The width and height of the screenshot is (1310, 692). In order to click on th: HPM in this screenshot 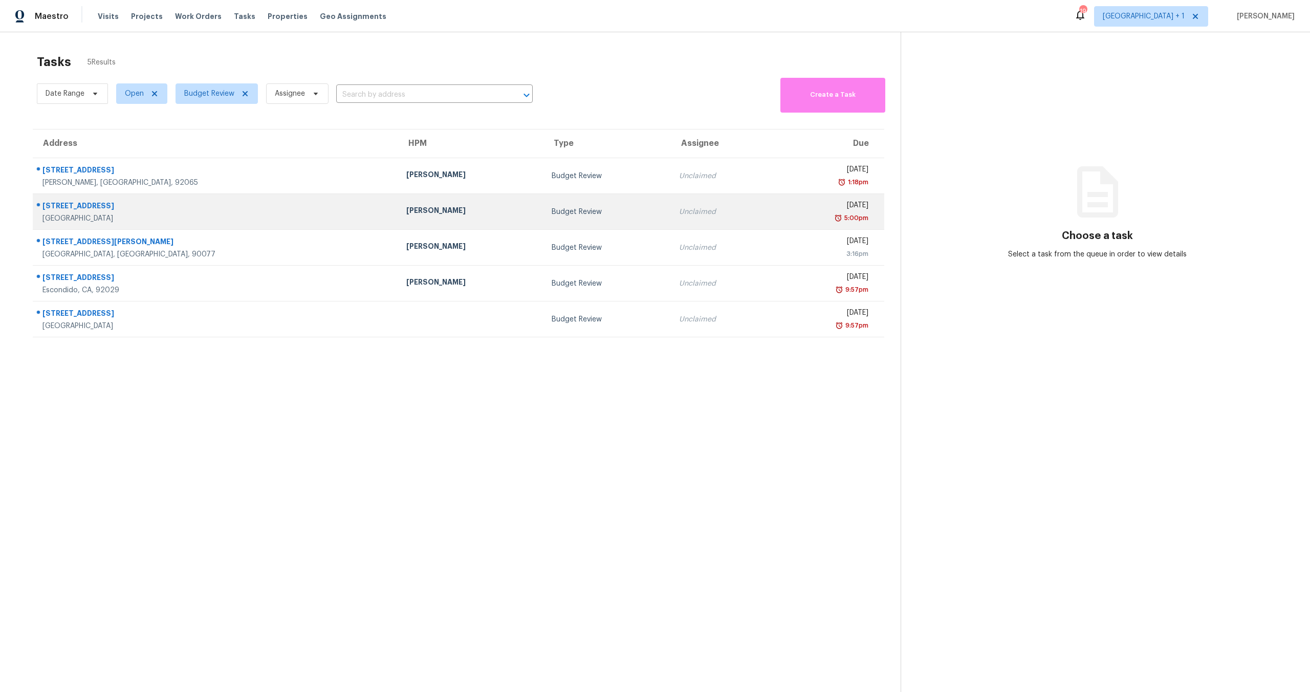, I will do `click(470, 144)`.